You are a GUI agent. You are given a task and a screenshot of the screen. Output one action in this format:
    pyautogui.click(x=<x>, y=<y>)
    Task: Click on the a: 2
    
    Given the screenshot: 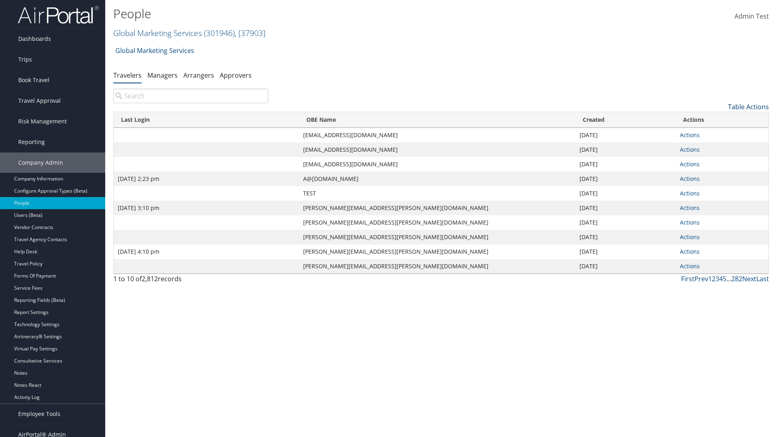 What is the action you would take?
    pyautogui.click(x=713, y=279)
    